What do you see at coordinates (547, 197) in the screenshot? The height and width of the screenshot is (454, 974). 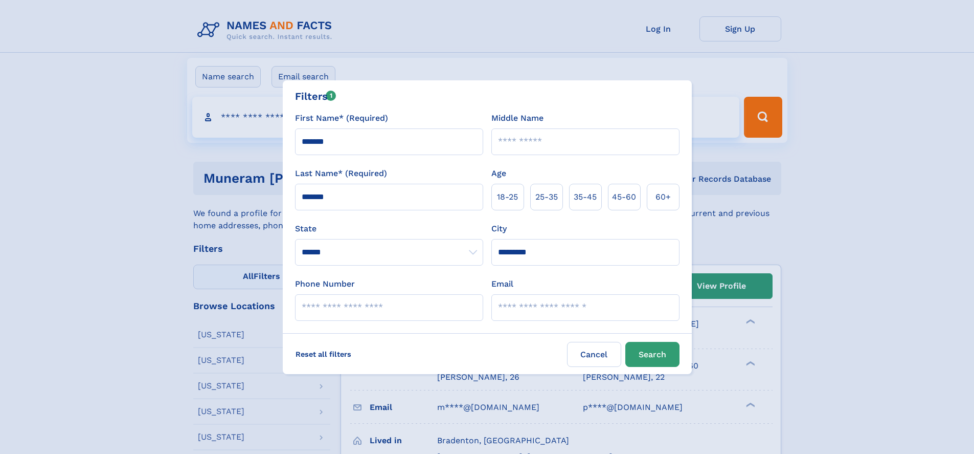 I see `span: 25‑35` at bounding box center [547, 197].